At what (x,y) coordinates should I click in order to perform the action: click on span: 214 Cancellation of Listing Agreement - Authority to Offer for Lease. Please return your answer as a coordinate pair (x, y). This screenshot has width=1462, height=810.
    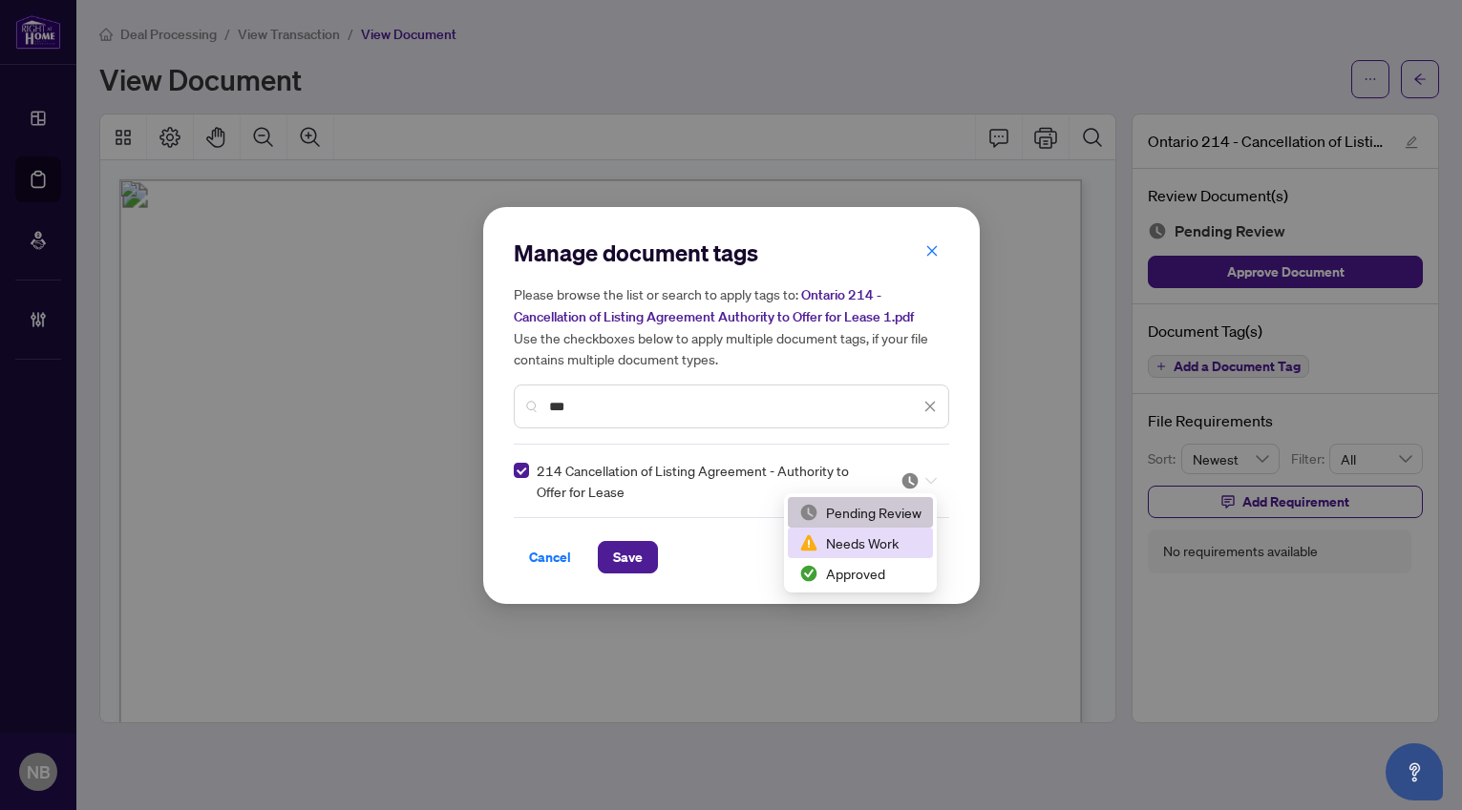
    Looking at the image, I should click on (706, 481).